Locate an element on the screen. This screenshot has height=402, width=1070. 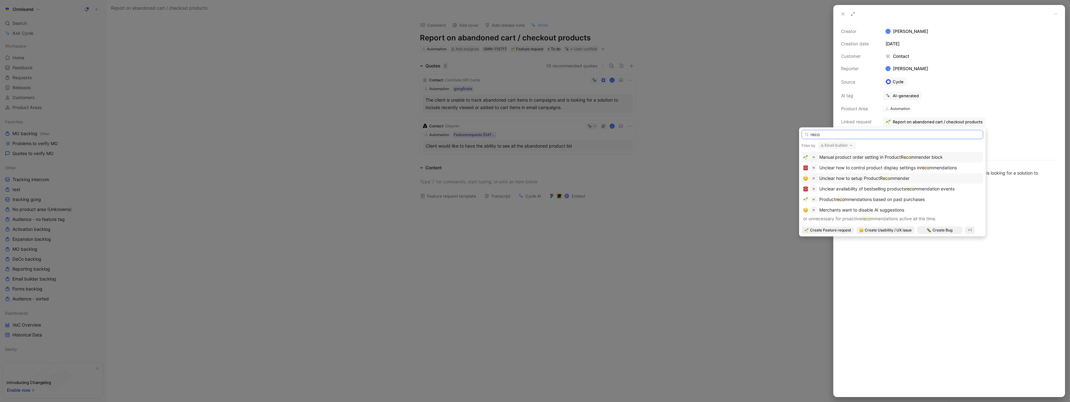
div: Filter by is located at coordinates (808, 146).